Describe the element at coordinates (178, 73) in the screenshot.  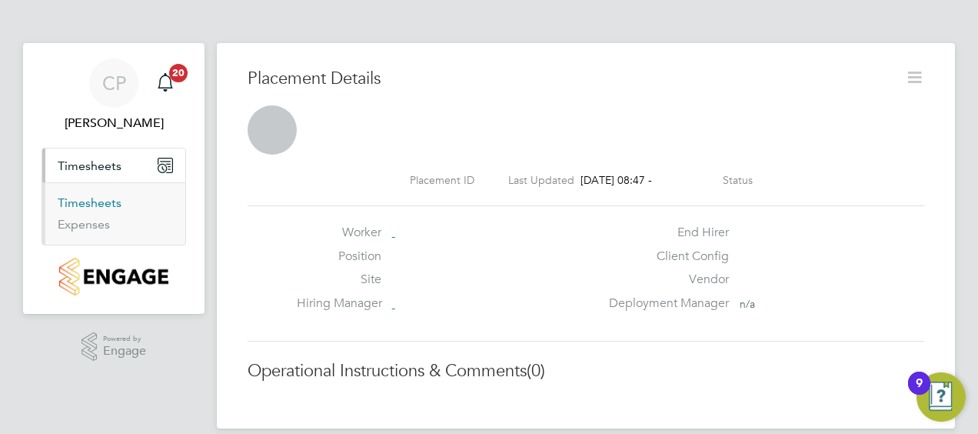
I see `span: 20` at that location.